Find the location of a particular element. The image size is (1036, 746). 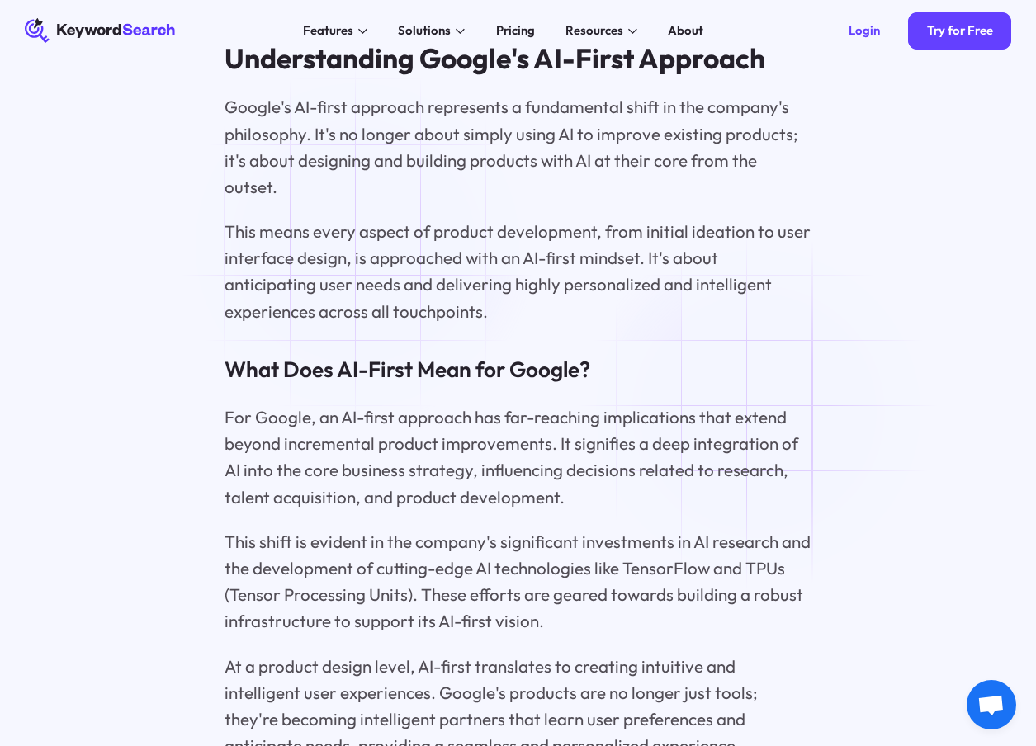

p: This means every aspect of product development, from initial ideation to user interface design, i... is located at coordinates (518, 271).